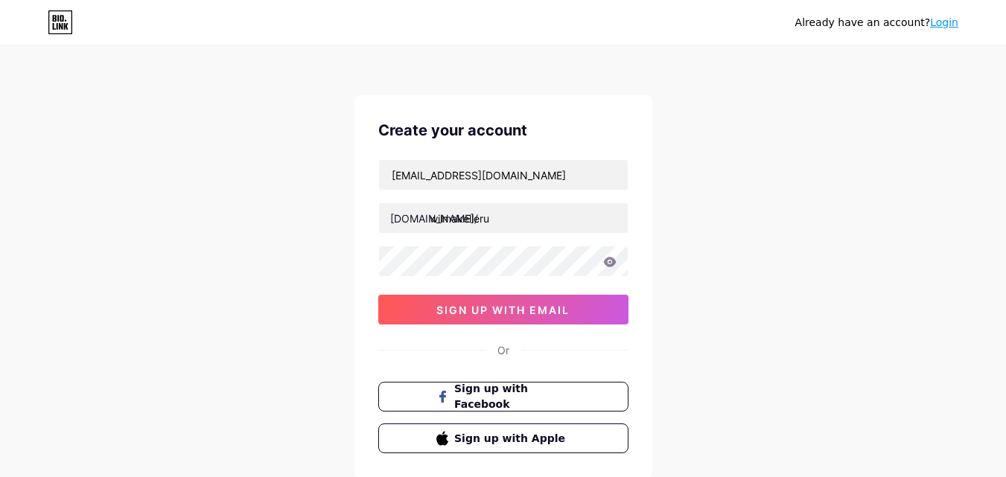 Image resolution: width=1006 pixels, height=477 pixels. I want to click on input: Email, so click(503, 175).